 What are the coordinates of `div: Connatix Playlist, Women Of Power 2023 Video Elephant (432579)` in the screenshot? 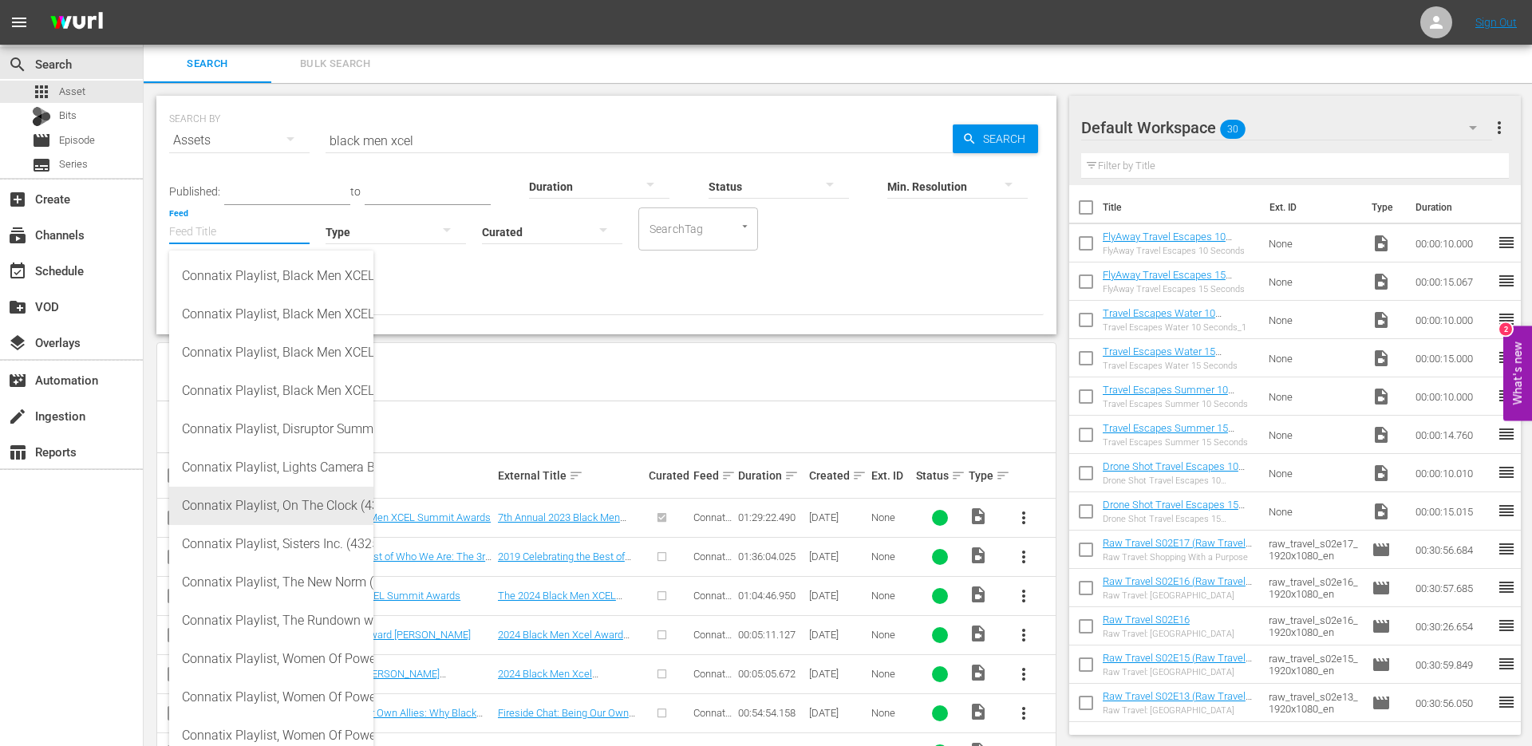 It's located at (271, 659).